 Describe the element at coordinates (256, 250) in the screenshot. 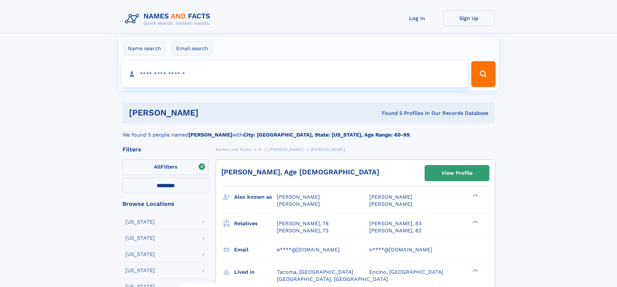

I see `h3: Email` at that location.